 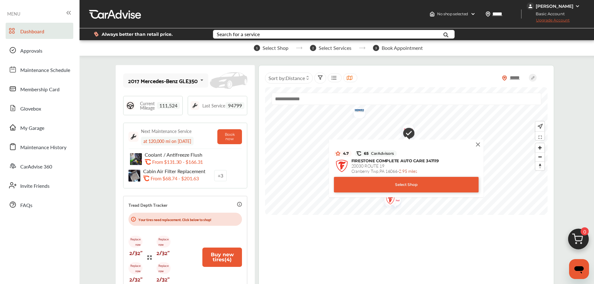 I want to click on span: Current Mileage, so click(x=147, y=106).